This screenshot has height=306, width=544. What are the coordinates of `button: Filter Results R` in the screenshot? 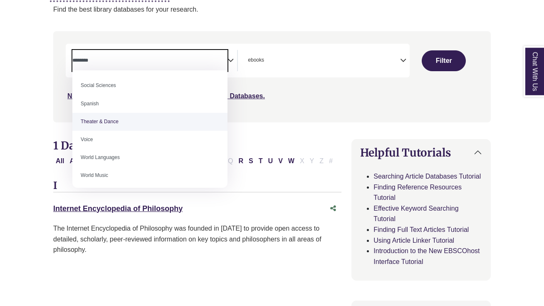 It's located at (241, 161).